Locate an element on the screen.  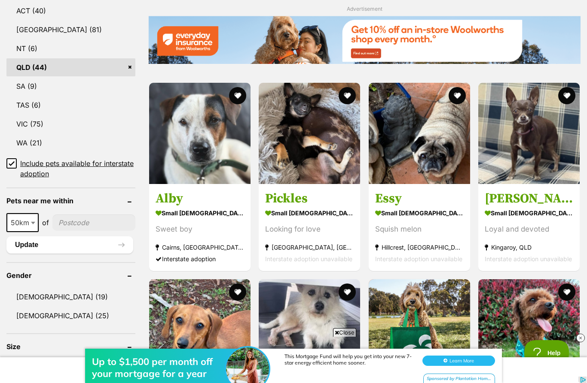
img: Pickles - Fox Terrier Dog is located at coordinates (309, 134).